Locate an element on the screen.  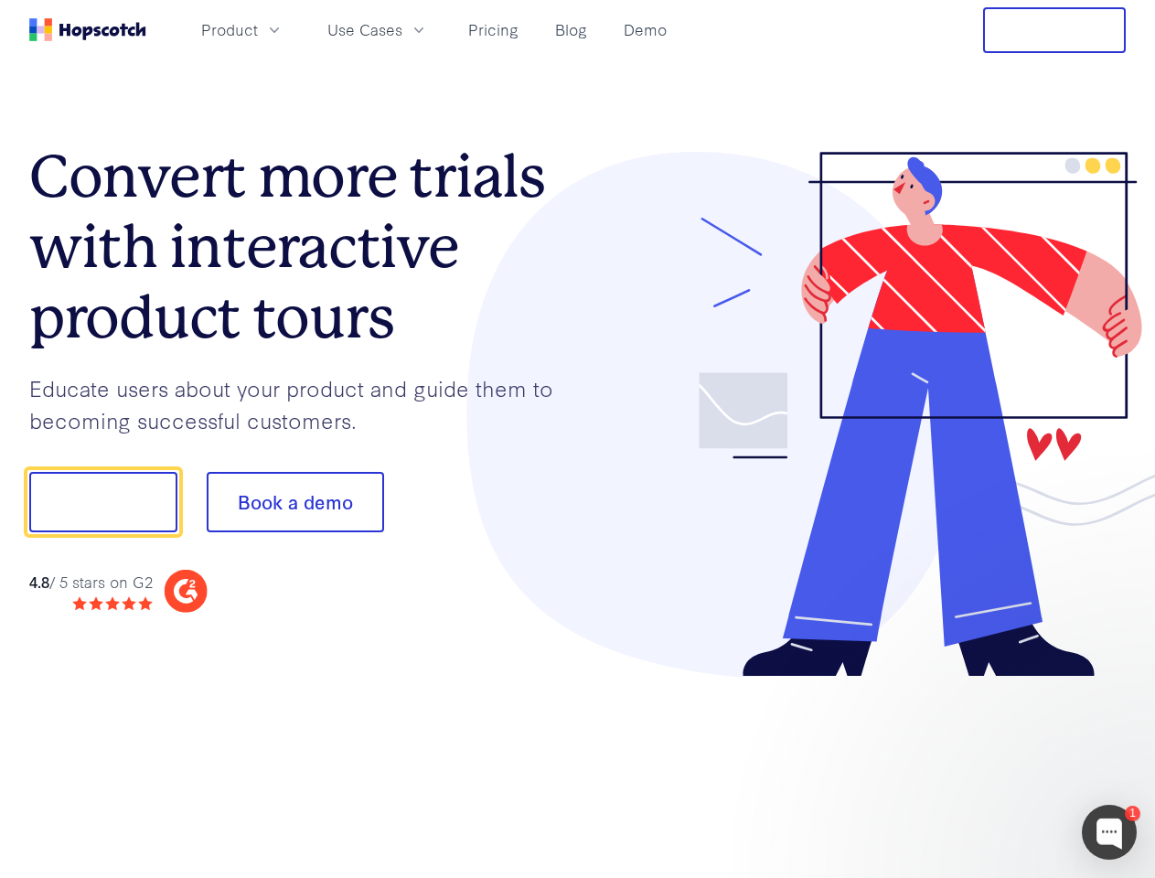
span: Product is located at coordinates (230, 29).